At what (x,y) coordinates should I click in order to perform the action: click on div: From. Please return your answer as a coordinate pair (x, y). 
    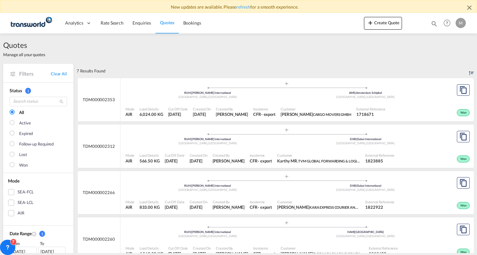
    Looking at the image, I should click on (24, 244).